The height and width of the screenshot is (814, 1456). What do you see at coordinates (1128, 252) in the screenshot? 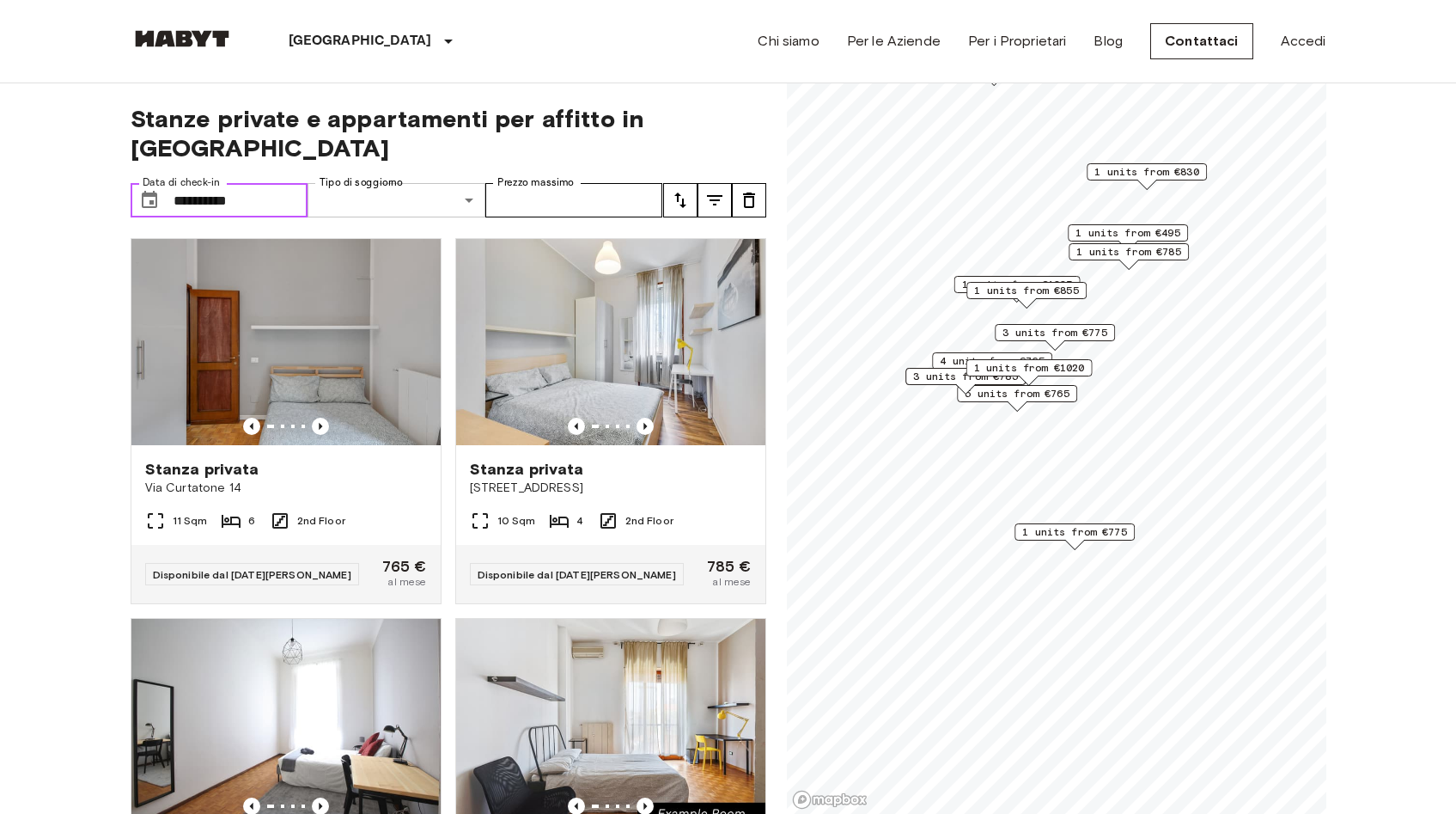
I see `span: 1 units from €785` at bounding box center [1128, 252].